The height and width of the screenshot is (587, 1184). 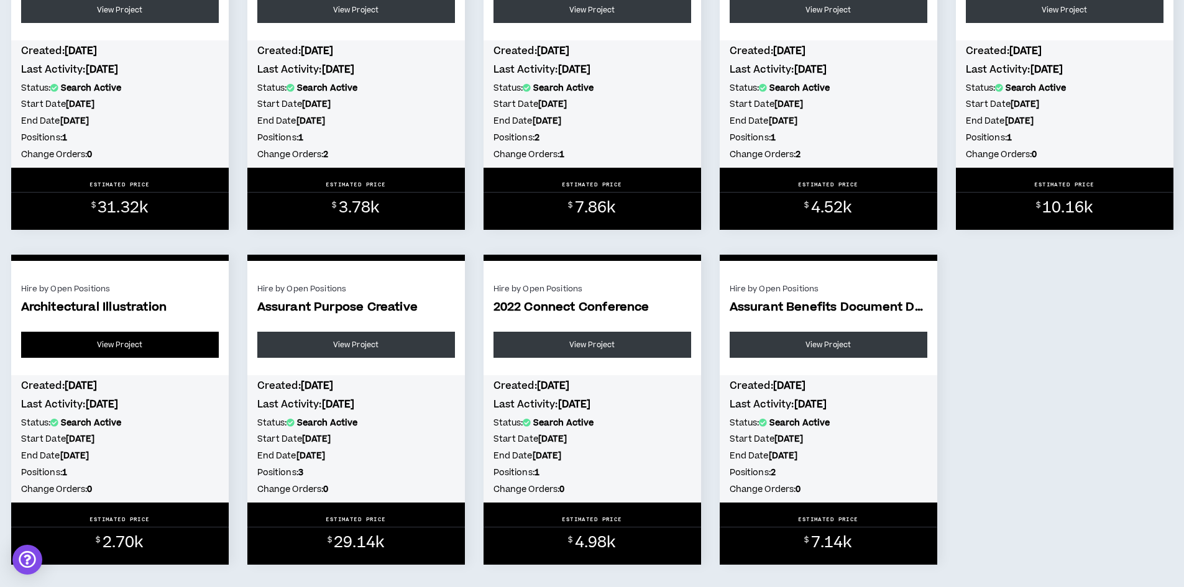 I want to click on span: 7.86k, so click(x=595, y=208).